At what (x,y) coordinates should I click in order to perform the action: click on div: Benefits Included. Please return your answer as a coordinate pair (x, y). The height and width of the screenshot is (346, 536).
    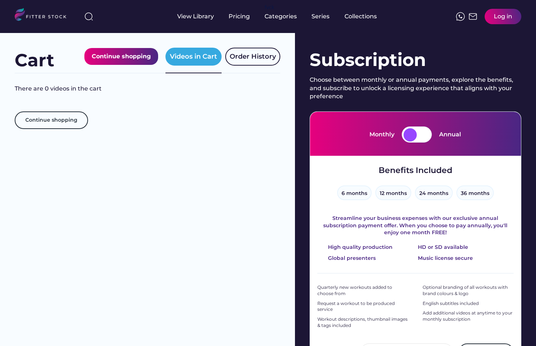
    Looking at the image, I should click on (415, 171).